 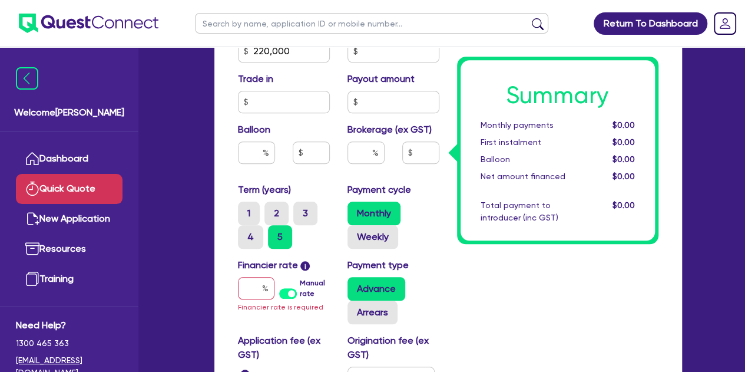 I want to click on img: quest-connect-logo-blue, so click(x=88, y=23).